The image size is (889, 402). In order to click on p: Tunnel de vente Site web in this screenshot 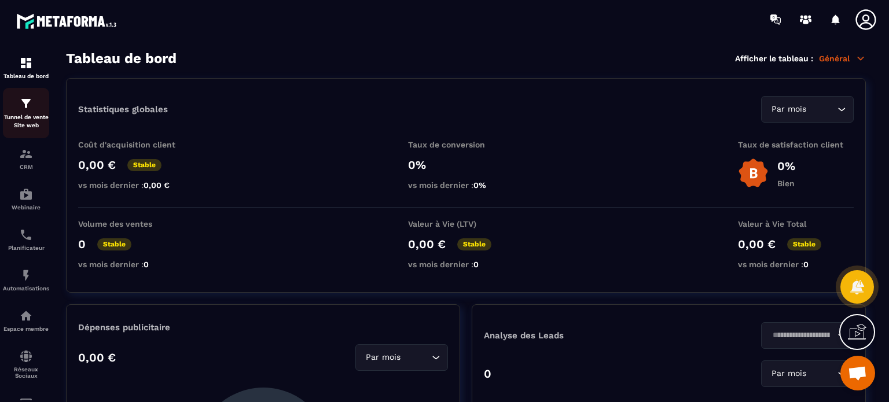, I will do `click(26, 122)`.